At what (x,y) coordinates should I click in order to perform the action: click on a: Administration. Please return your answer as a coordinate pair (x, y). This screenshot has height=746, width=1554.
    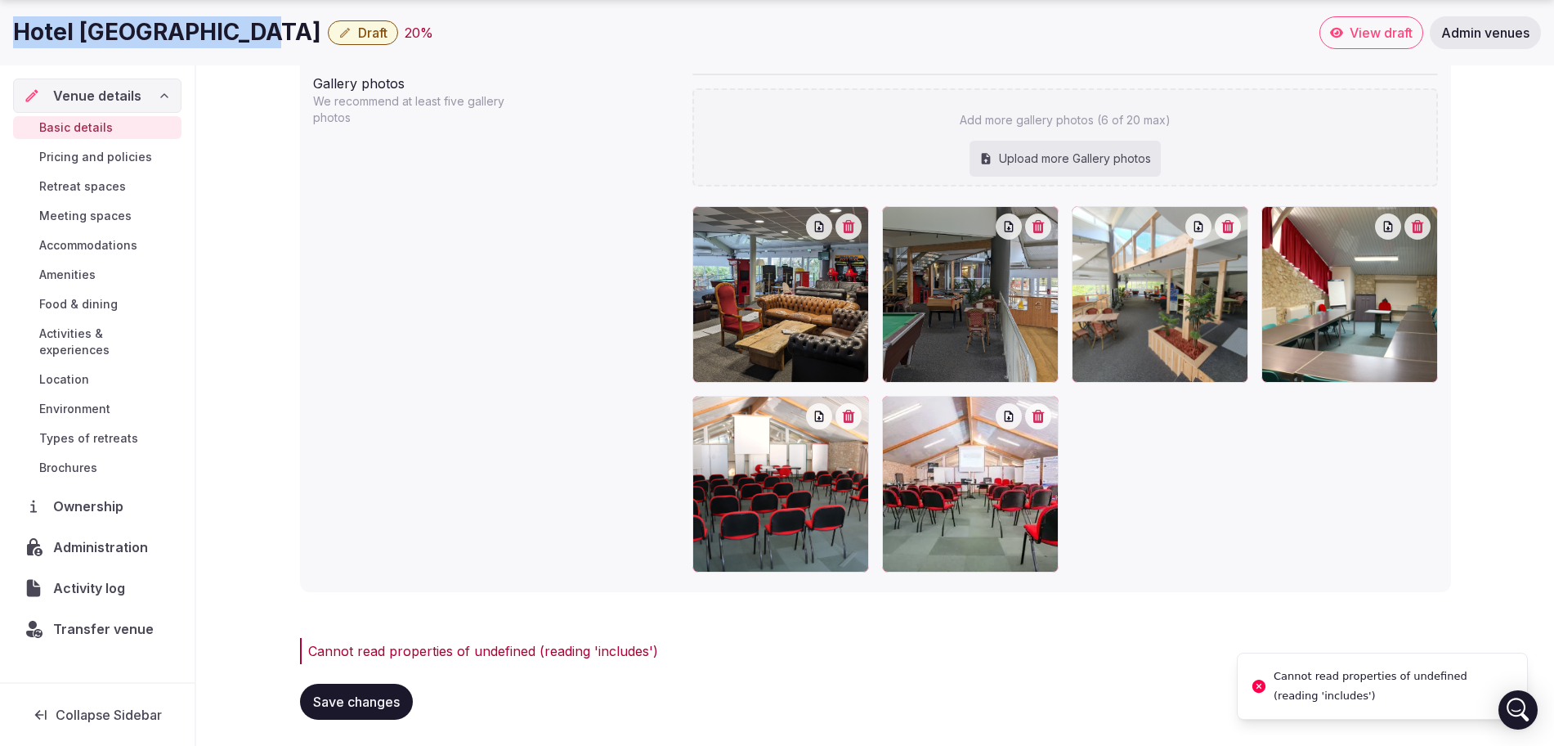
    Looking at the image, I should click on (97, 547).